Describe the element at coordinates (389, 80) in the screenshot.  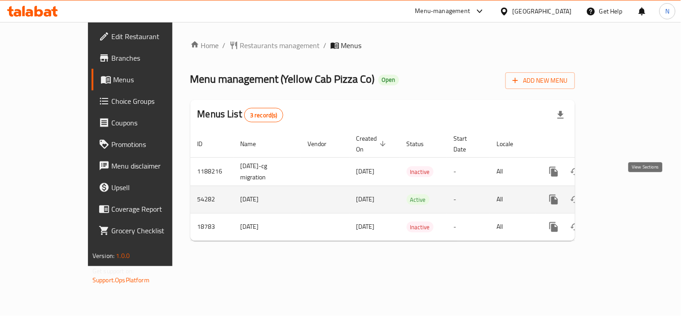
I see `div: Open` at that location.